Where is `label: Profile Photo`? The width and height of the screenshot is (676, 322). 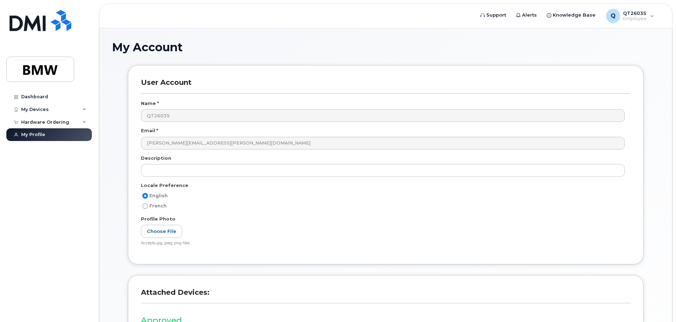
label: Profile Photo is located at coordinates (158, 219).